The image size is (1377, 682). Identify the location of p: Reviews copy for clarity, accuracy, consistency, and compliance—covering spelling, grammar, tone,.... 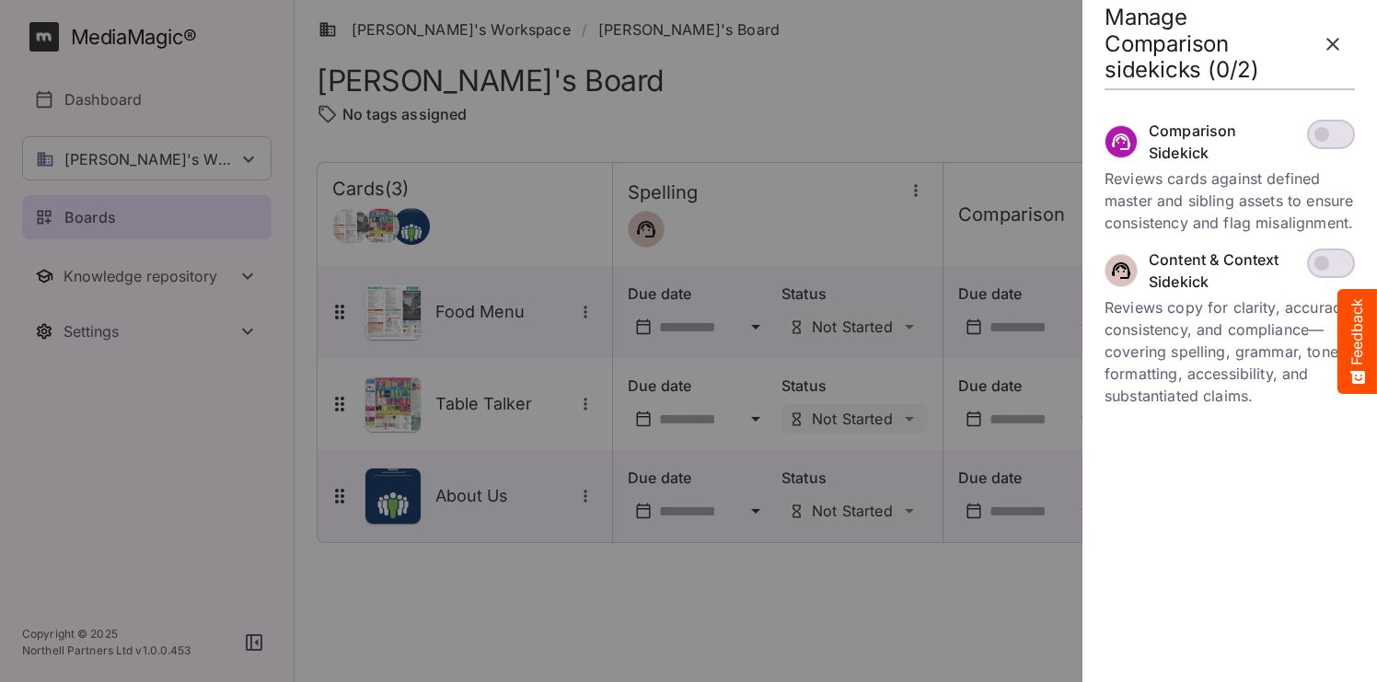
(1230, 352).